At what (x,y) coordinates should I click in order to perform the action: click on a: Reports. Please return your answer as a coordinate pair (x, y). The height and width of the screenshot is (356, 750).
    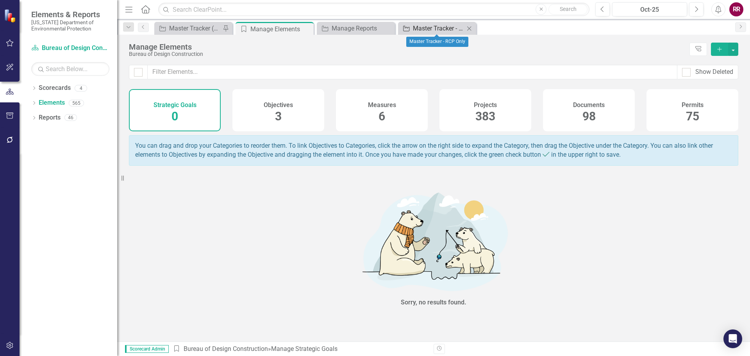
    Looking at the image, I should click on (50, 118).